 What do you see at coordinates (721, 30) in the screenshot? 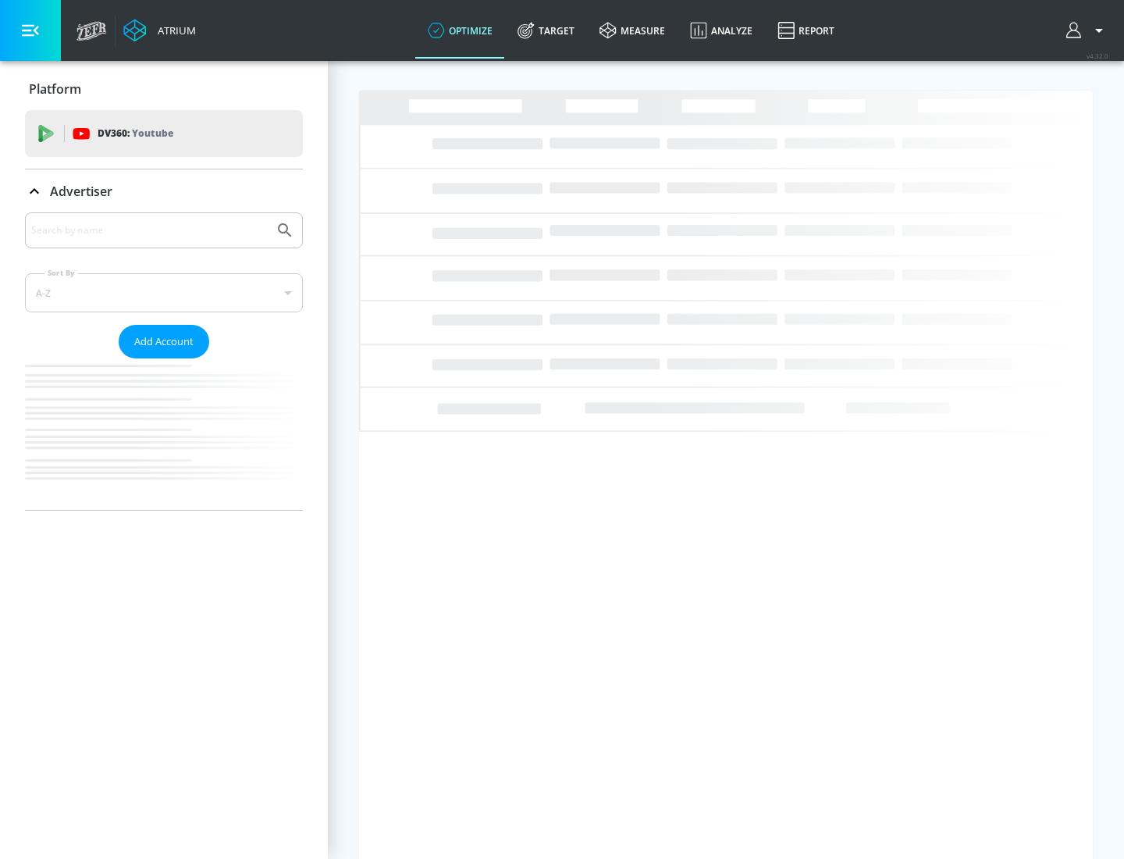
I see `a: Analyze` at bounding box center [721, 30].